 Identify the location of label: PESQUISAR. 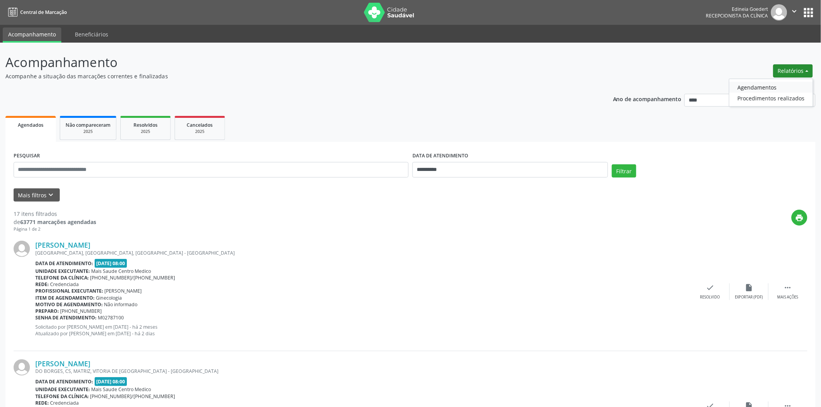
(27, 156).